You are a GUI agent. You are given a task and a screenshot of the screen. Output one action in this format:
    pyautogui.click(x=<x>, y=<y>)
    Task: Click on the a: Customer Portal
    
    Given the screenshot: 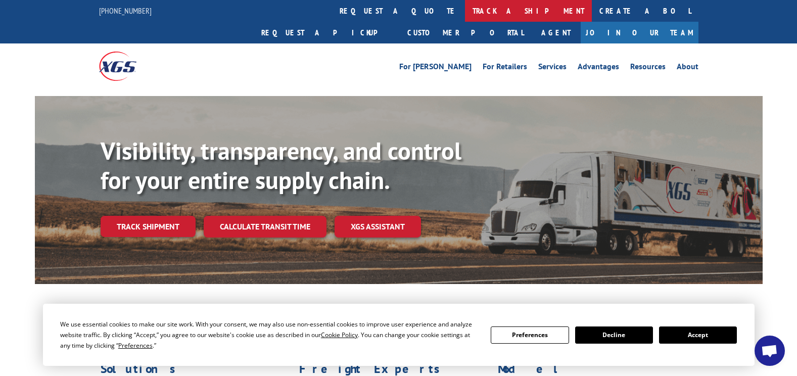 What is the action you would take?
    pyautogui.click(x=466, y=32)
    